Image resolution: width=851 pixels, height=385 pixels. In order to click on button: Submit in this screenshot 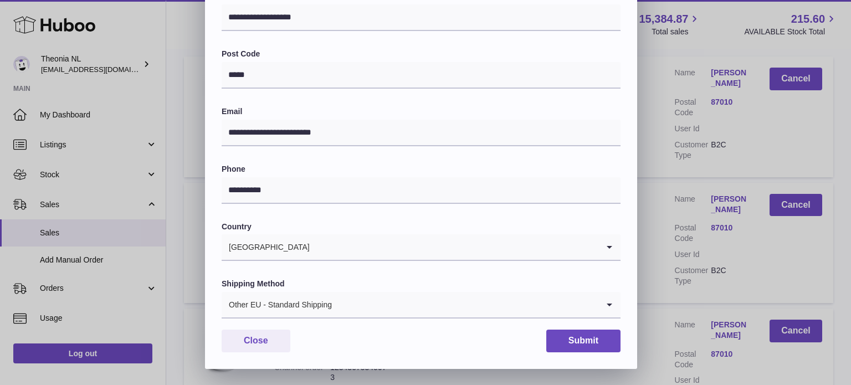, I will do `click(583, 341)`.